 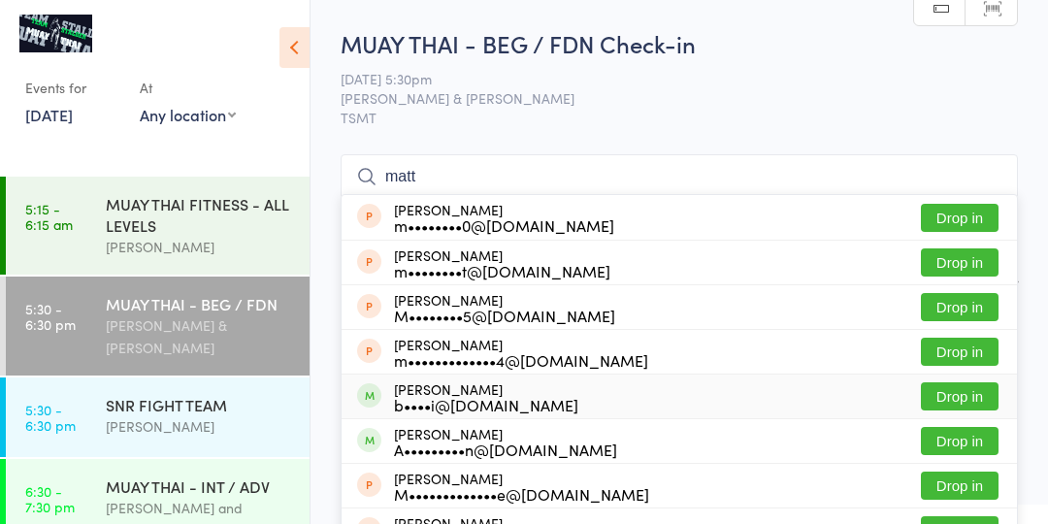 What do you see at coordinates (187, 87) in the screenshot?
I see `div: At` at bounding box center [187, 87].